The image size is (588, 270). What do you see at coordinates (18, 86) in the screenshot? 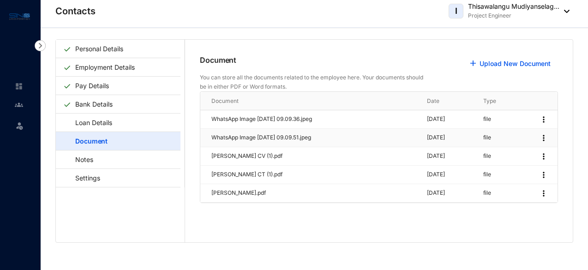
I see `li: Home` at bounding box center [18, 86].